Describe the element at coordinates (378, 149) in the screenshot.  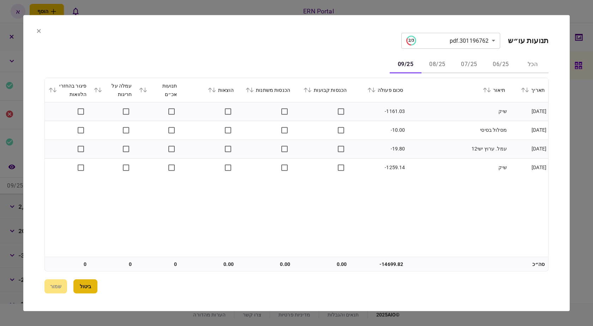
I see `td: -19.80` at that location.